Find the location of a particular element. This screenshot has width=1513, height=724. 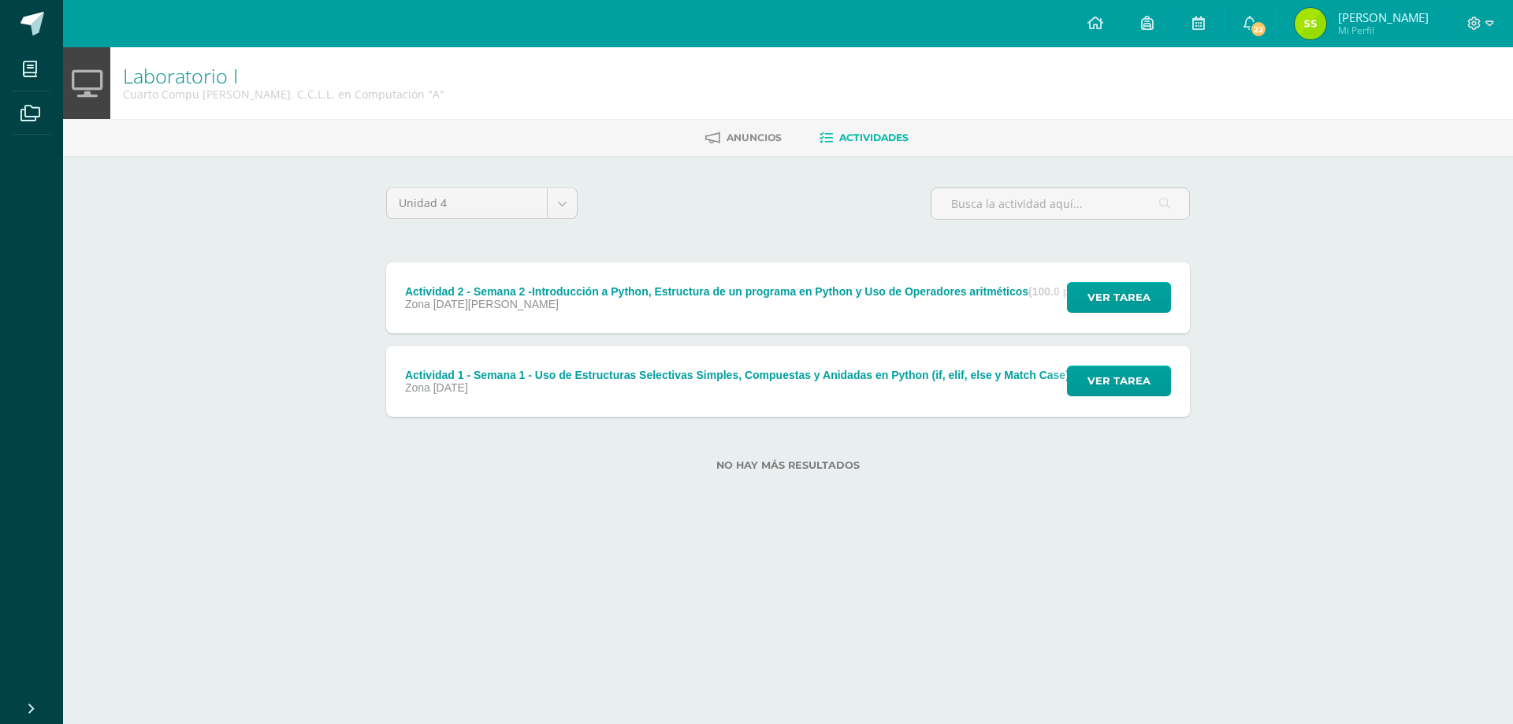

a: Unidad 4 is located at coordinates (481, 203).